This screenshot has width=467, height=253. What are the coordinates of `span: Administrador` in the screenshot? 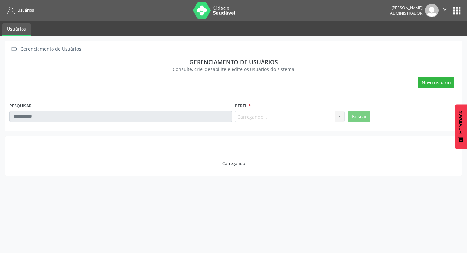 It's located at (407, 13).